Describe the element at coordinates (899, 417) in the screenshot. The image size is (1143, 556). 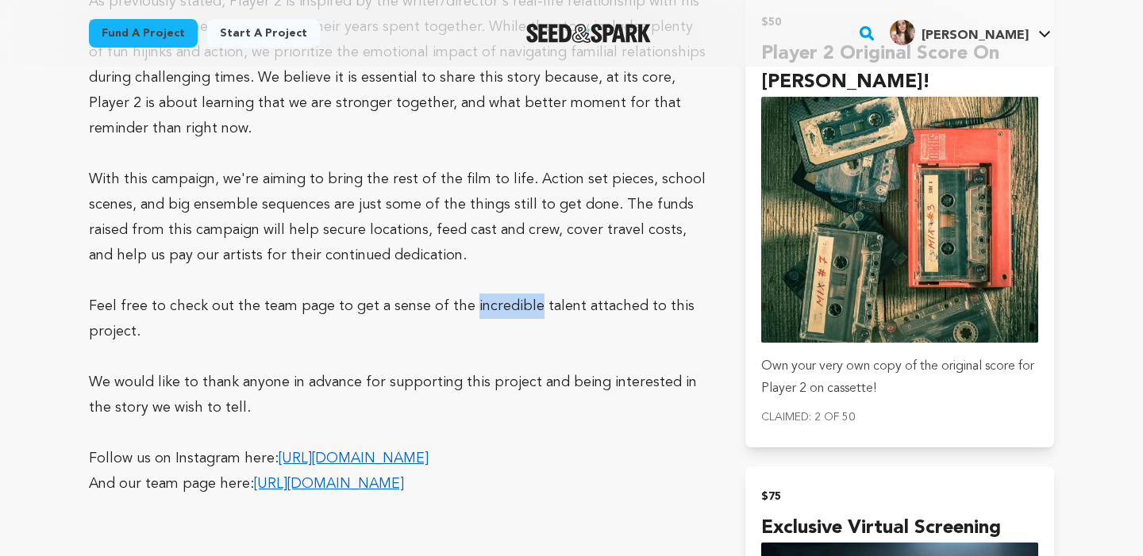
I see `p: Claimed: 2 of 50` at that location.